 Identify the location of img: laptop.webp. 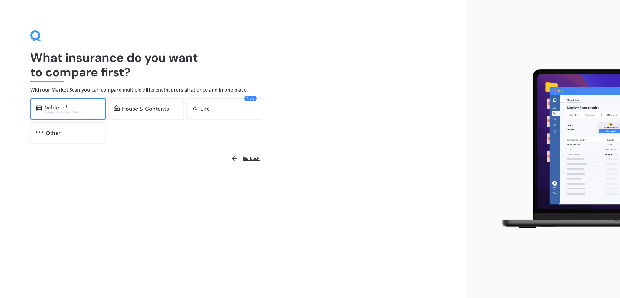
(557, 149).